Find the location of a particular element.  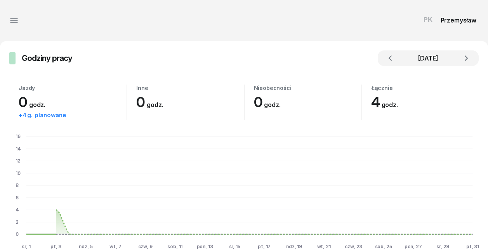

tspan: 2 is located at coordinates (17, 222).